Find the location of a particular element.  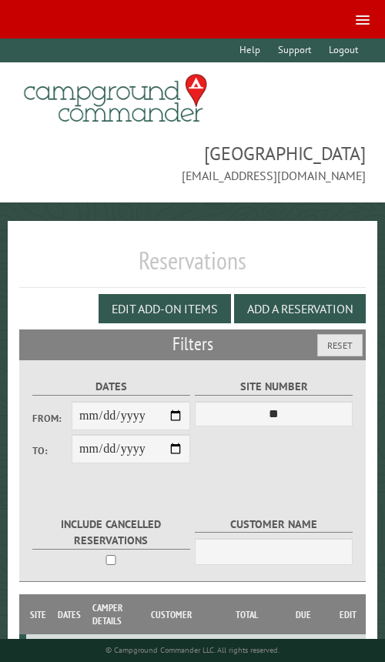

a: Logout is located at coordinates (343, 50).